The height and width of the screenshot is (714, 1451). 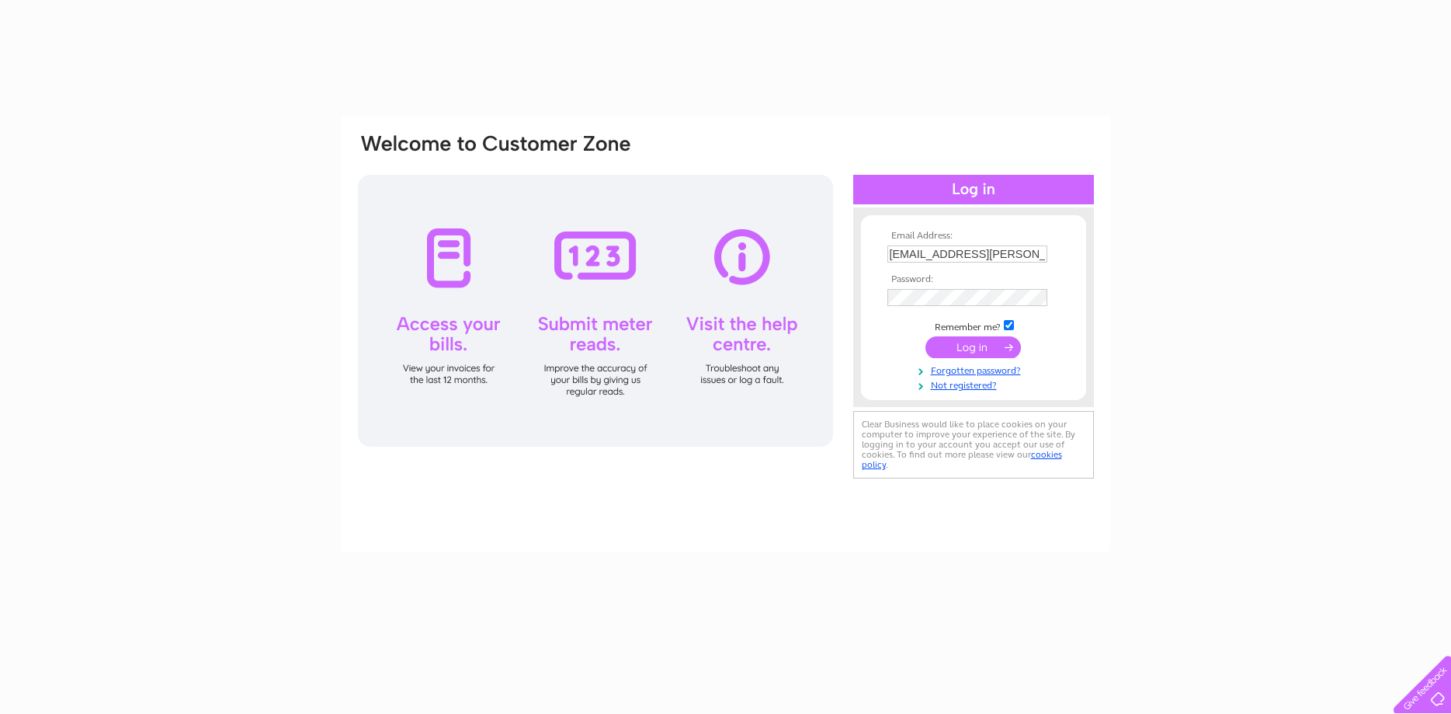 I want to click on th: Email Address:, so click(x=974, y=236).